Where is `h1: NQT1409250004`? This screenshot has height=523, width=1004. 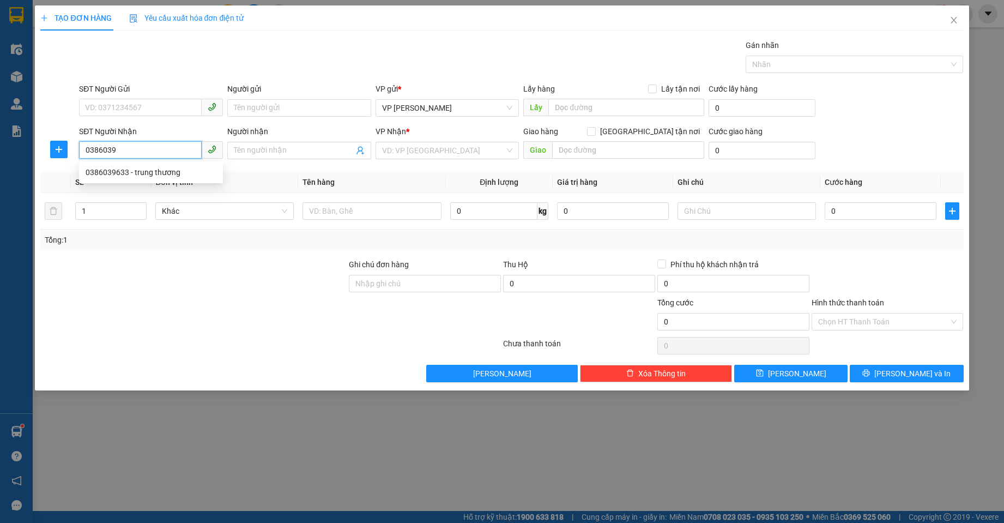
h1: NQT1409250004 is located at coordinates (154, 91).